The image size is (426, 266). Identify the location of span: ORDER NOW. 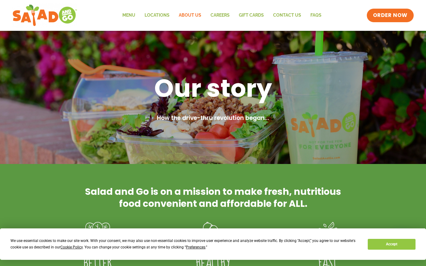
(390, 15).